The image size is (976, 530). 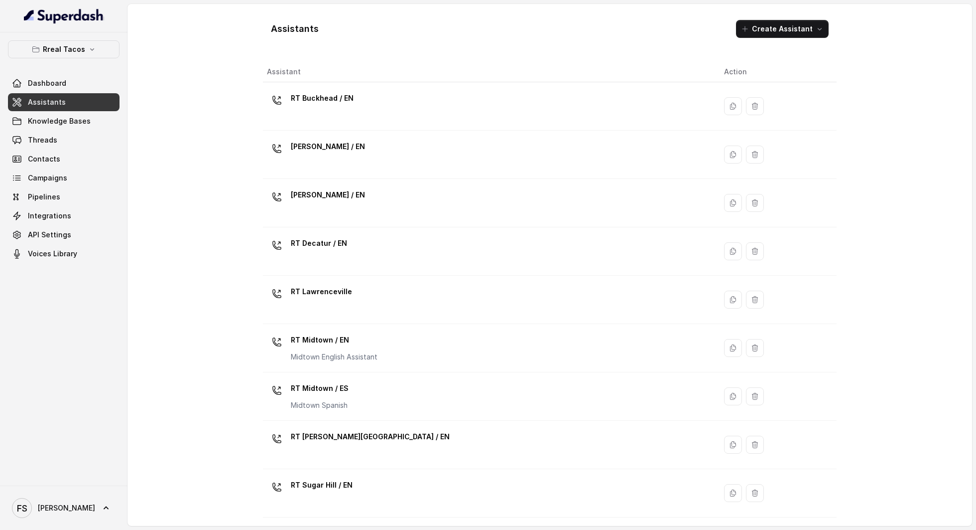 What do you see at coordinates (783, 29) in the screenshot?
I see `button: Create Assistant` at bounding box center [783, 29].